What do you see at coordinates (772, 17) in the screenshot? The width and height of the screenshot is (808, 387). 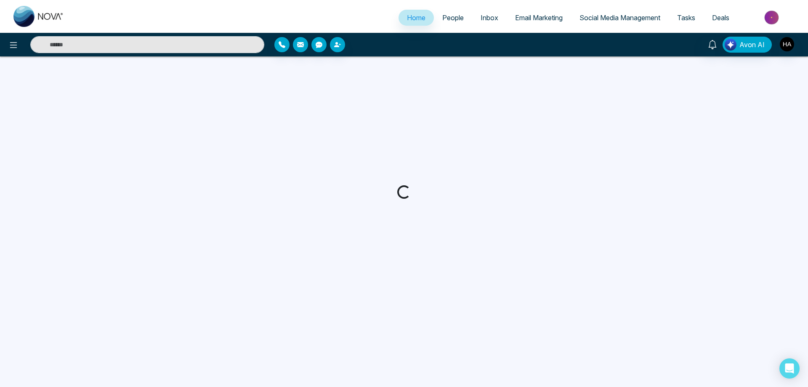 I see `img: Market-place.gif` at bounding box center [772, 17].